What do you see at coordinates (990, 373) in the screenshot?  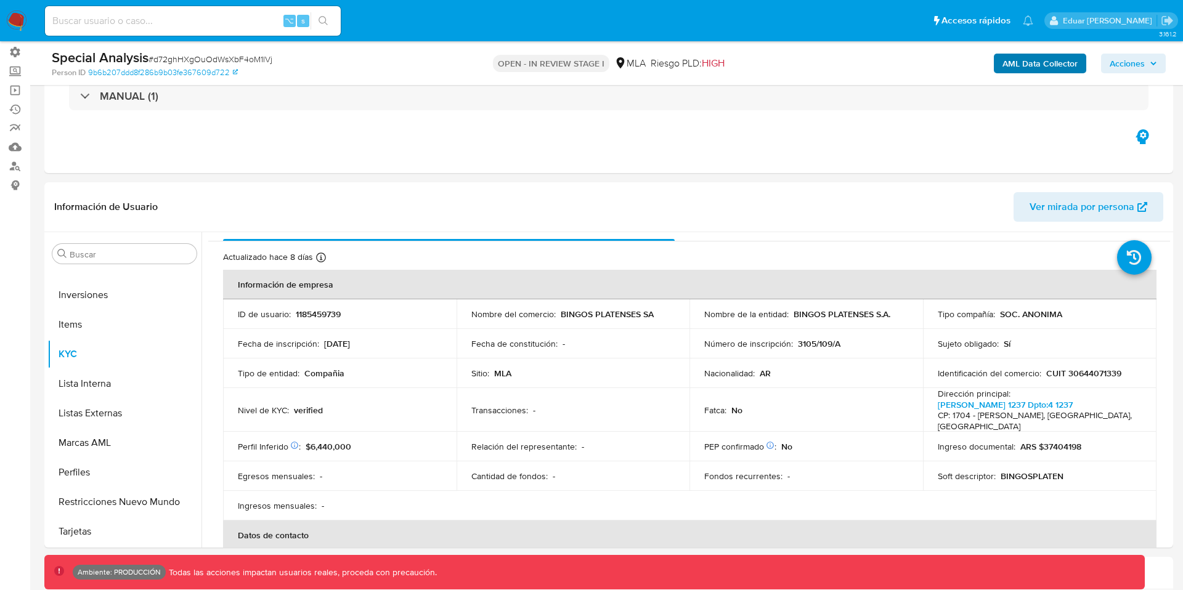 I see `p: Identificación del comercio :` at bounding box center [990, 373].